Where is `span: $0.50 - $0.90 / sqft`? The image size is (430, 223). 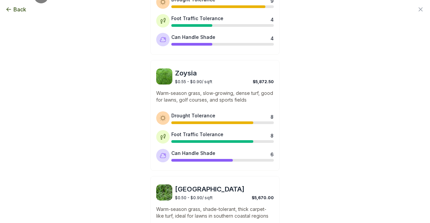
span: $0.50 - $0.90 / sqft is located at coordinates (194, 198).